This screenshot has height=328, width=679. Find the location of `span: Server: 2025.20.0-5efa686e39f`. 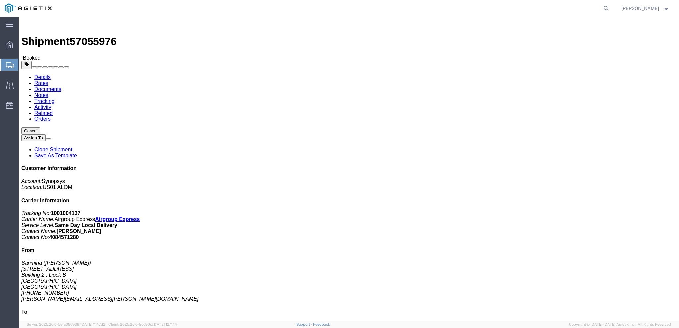

span: Server: 2025.20.0-5efa686e39f is located at coordinates (66, 325).